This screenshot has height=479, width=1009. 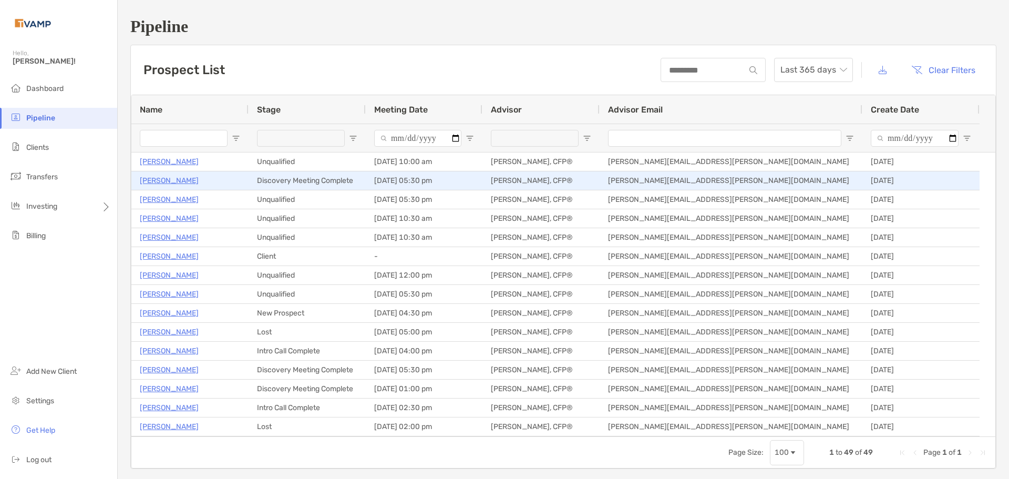 I want to click on span: Investing, so click(x=41, y=206).